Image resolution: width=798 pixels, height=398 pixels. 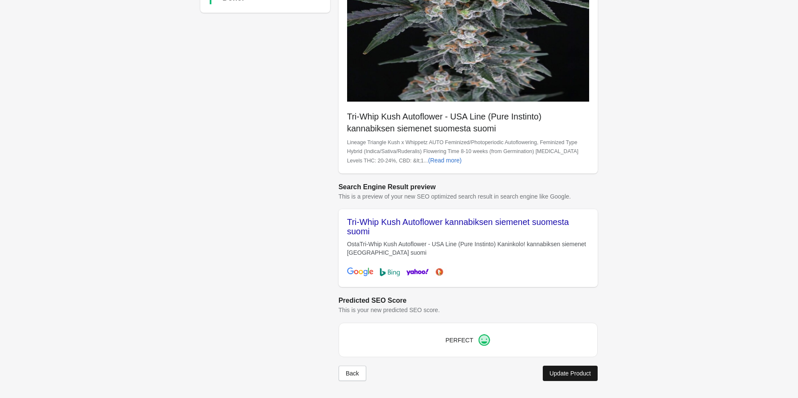 I want to click on img: google-7db8ea4f97d2f7e91f6dc04224da29ca421b9c864e7b870c42f5917e299b1774.png, so click(x=360, y=272).